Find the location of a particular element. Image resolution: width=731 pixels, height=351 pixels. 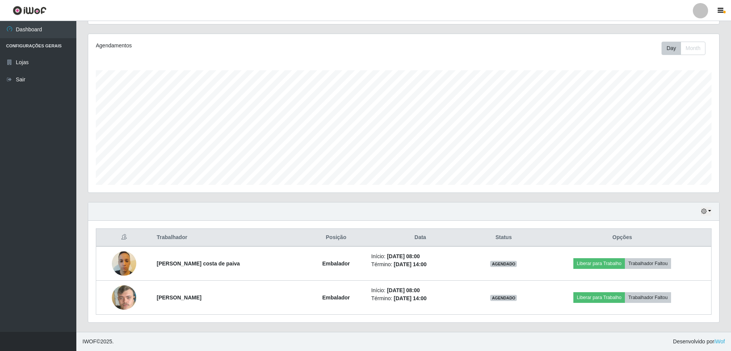

div: First group is located at coordinates (684, 48).